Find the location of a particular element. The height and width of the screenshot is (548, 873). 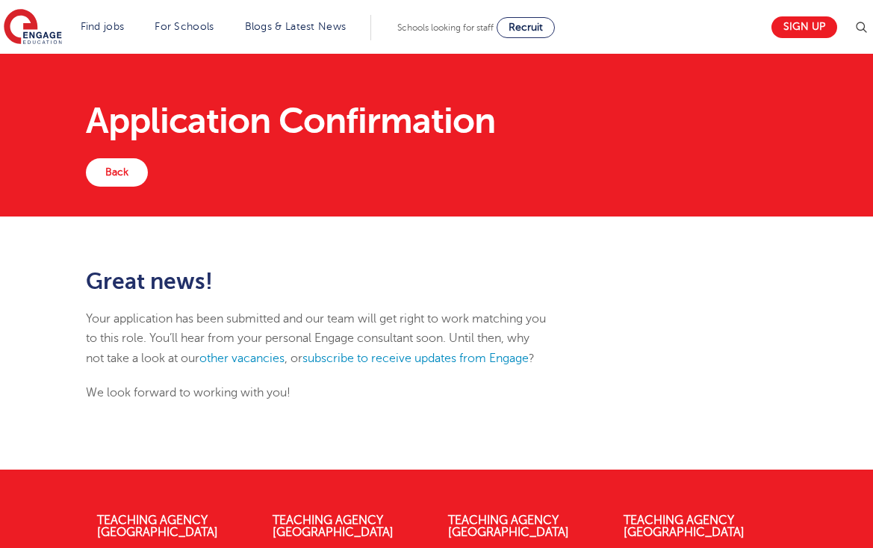

h2: Great news! is located at coordinates (316, 281).